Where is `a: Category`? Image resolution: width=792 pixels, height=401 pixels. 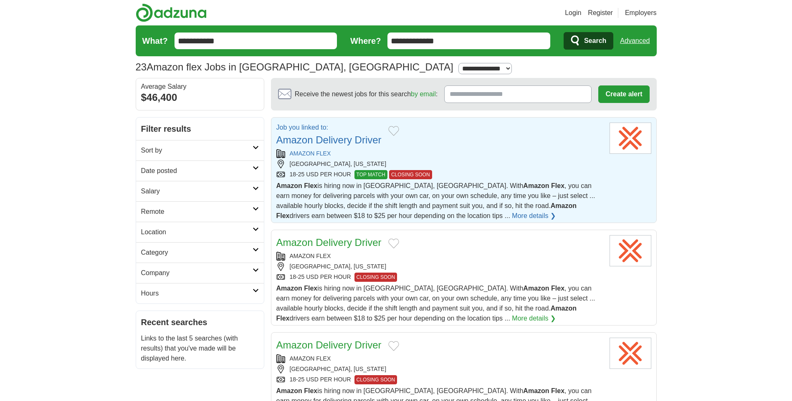
a: Category is located at coordinates (200, 252).